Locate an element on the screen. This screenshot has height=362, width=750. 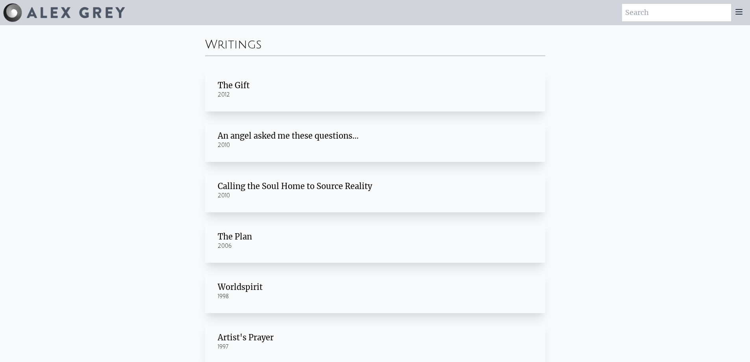
a: The Plan 2006 is located at coordinates (375, 241).